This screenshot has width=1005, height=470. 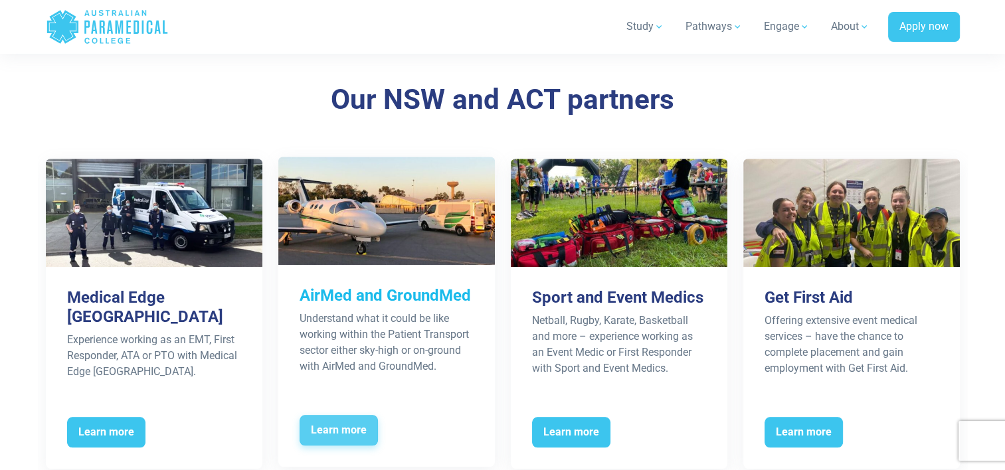 I want to click on a: Get First Aid Offering extensive event medical services – have the chance to complete placement a..., so click(x=852, y=314).